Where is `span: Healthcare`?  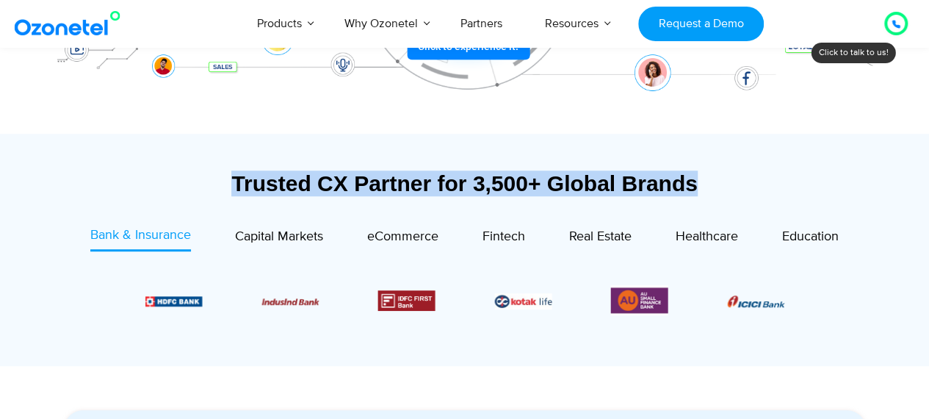 span: Healthcare is located at coordinates (707, 237).